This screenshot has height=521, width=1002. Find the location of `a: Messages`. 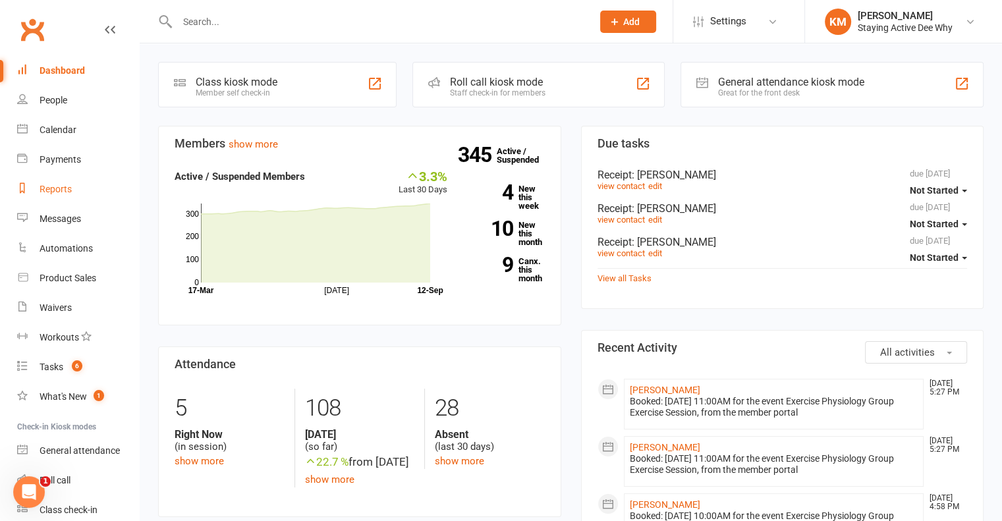

a: Messages is located at coordinates (78, 219).